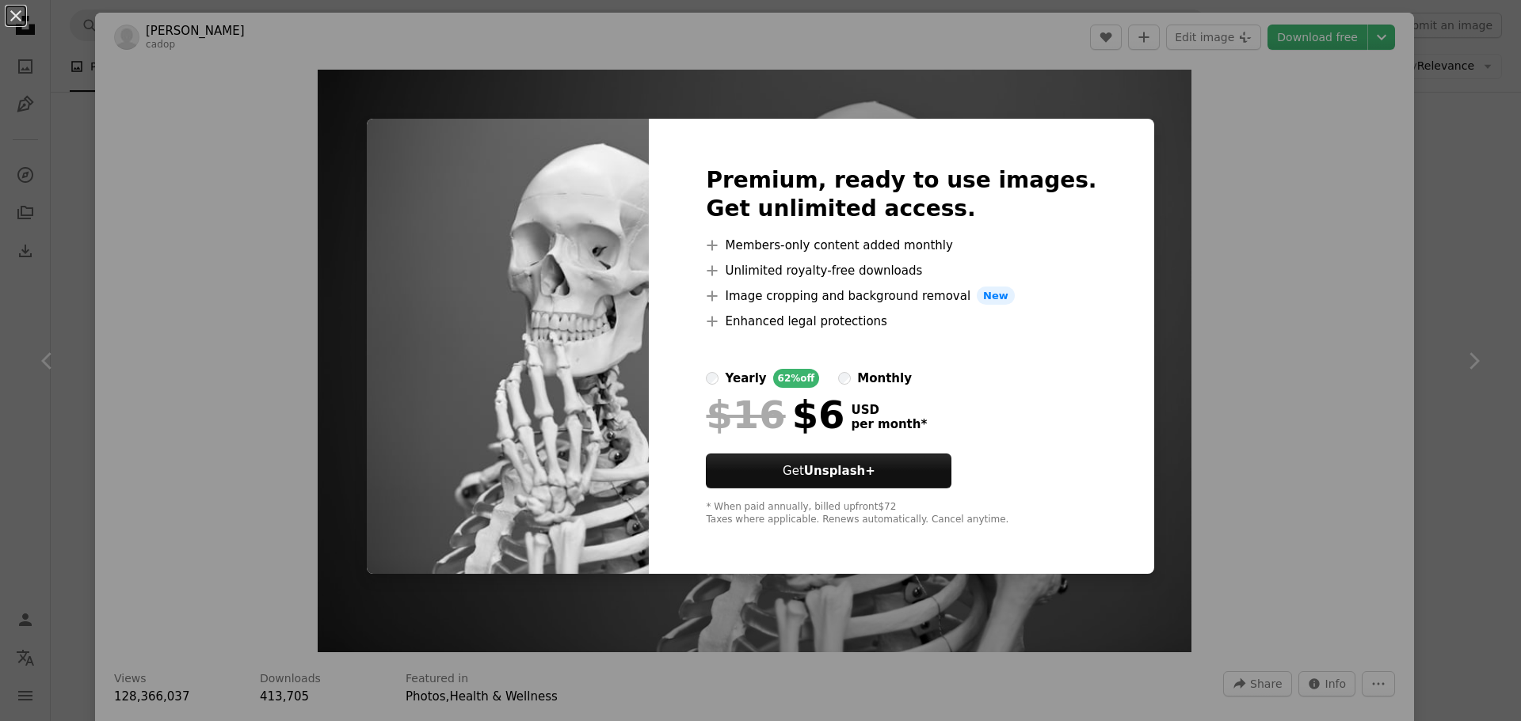 This screenshot has width=1521, height=721. Describe the element at coordinates (900, 322) in the screenshot. I see `li: Enhanced legal protections` at that location.